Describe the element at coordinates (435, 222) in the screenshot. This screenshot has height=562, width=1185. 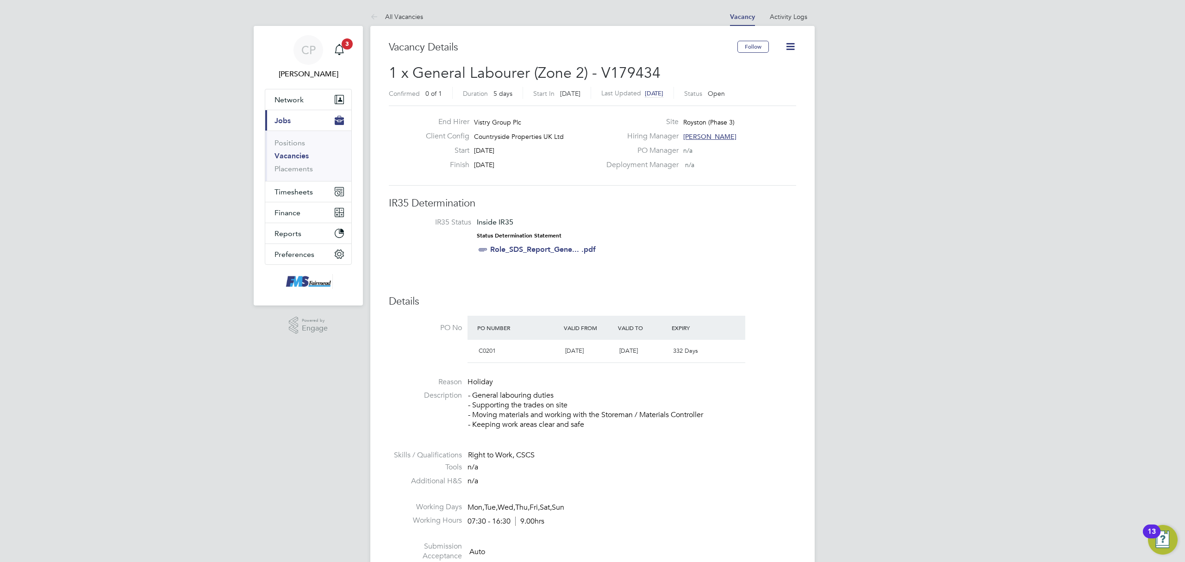
I see `label: IR35 Status` at that location.